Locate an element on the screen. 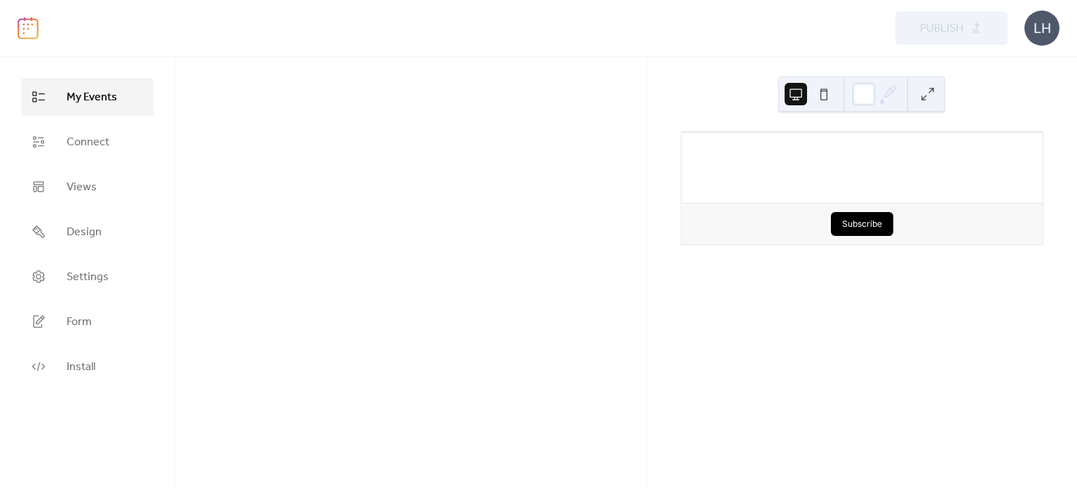  a: Design is located at coordinates (87, 231).